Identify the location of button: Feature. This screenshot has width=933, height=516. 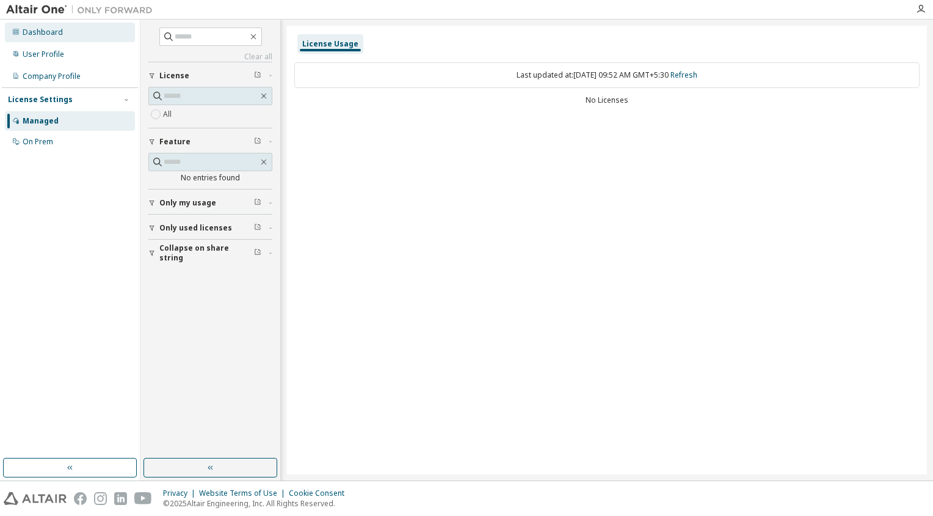
(210, 142).